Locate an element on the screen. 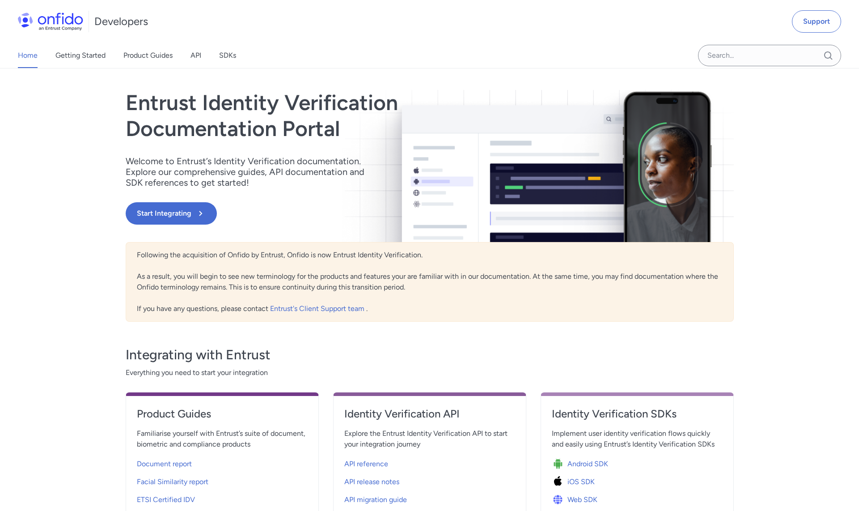 The width and height of the screenshot is (859, 511). span: Document report is located at coordinates (164, 464).